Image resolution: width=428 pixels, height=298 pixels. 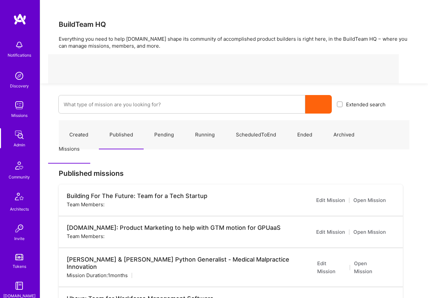 I want to click on div: Missions, so click(x=19, y=115).